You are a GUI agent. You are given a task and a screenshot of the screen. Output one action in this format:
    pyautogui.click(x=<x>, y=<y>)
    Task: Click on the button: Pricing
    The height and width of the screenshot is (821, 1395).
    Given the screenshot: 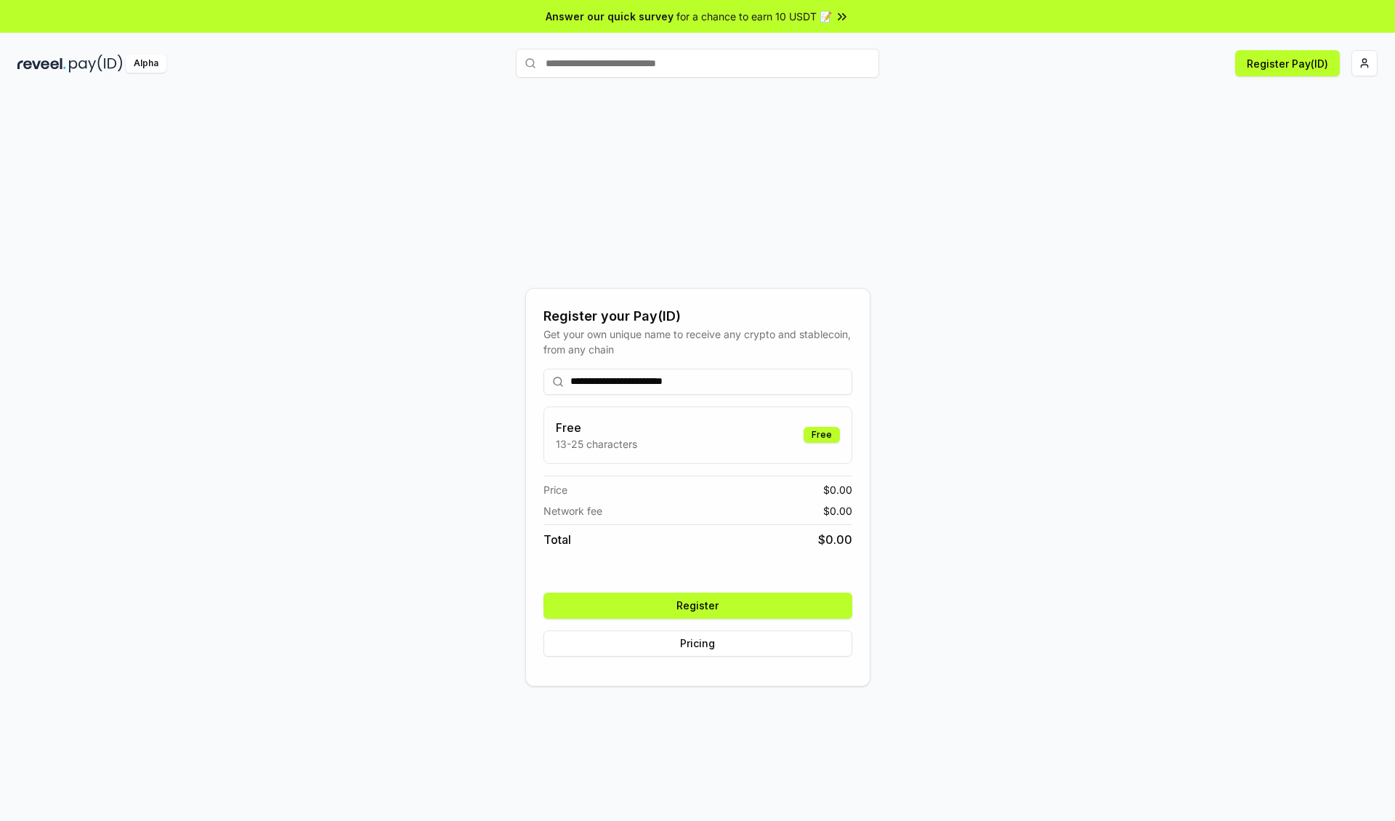 What is the action you would take?
    pyautogui.click(x=698, y=643)
    